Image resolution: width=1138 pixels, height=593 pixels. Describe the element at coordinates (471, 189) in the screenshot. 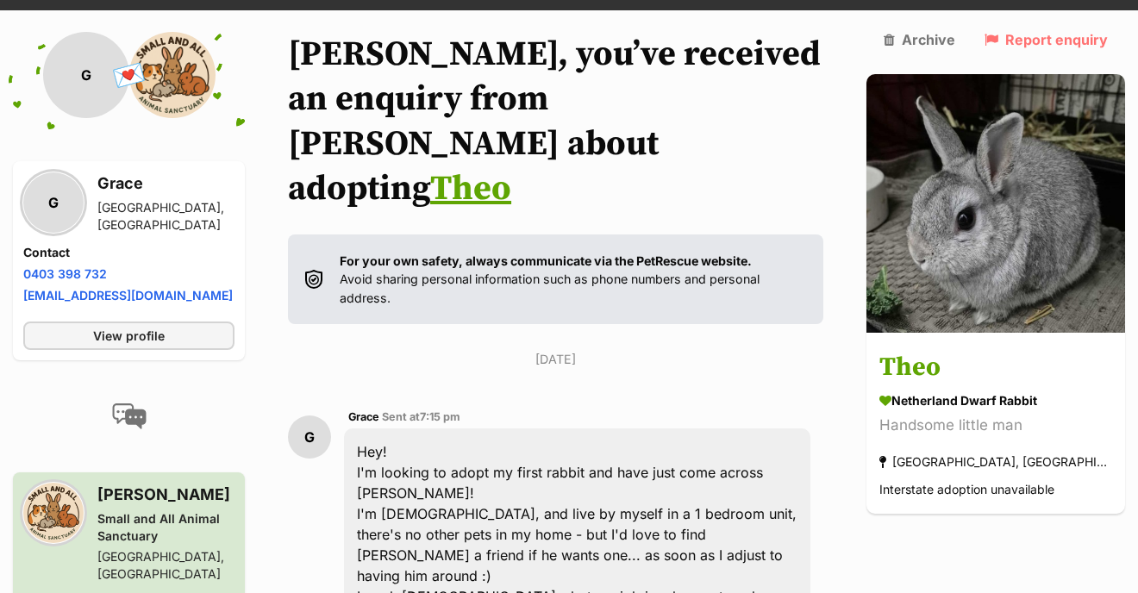

I see `a: Theo` at that location.